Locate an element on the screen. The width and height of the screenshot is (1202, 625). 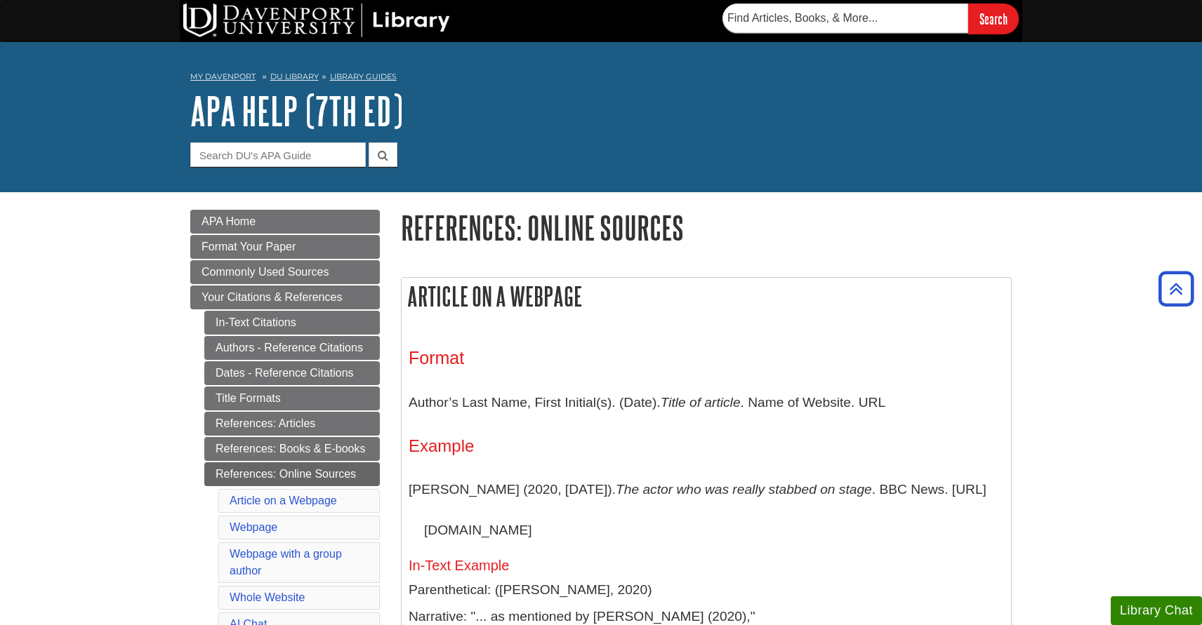
nav: breadcrumb is located at coordinates (601, 79).